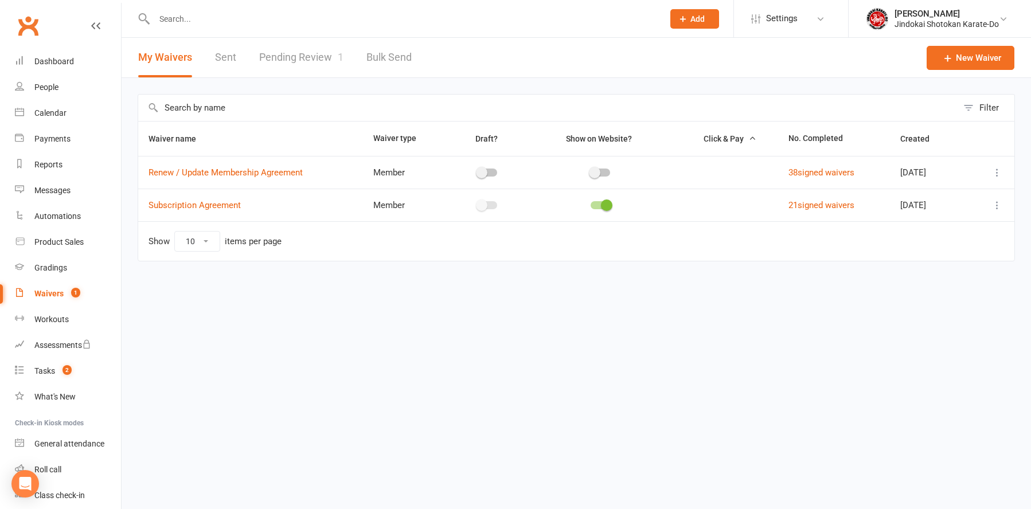 This screenshot has width=1031, height=509. I want to click on button: Created, so click(921, 139).